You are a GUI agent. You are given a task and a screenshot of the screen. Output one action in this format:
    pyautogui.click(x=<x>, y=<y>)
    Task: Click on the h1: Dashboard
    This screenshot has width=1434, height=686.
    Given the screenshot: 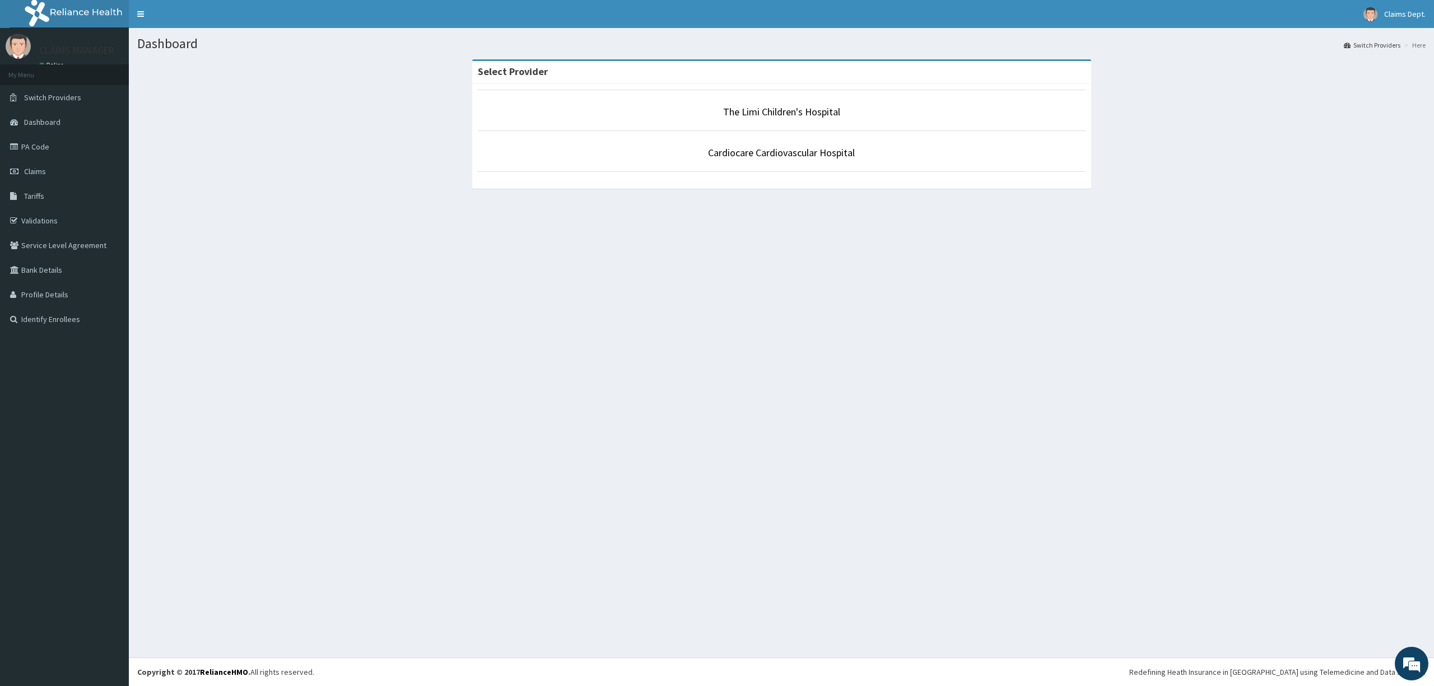 What is the action you would take?
    pyautogui.click(x=781, y=44)
    